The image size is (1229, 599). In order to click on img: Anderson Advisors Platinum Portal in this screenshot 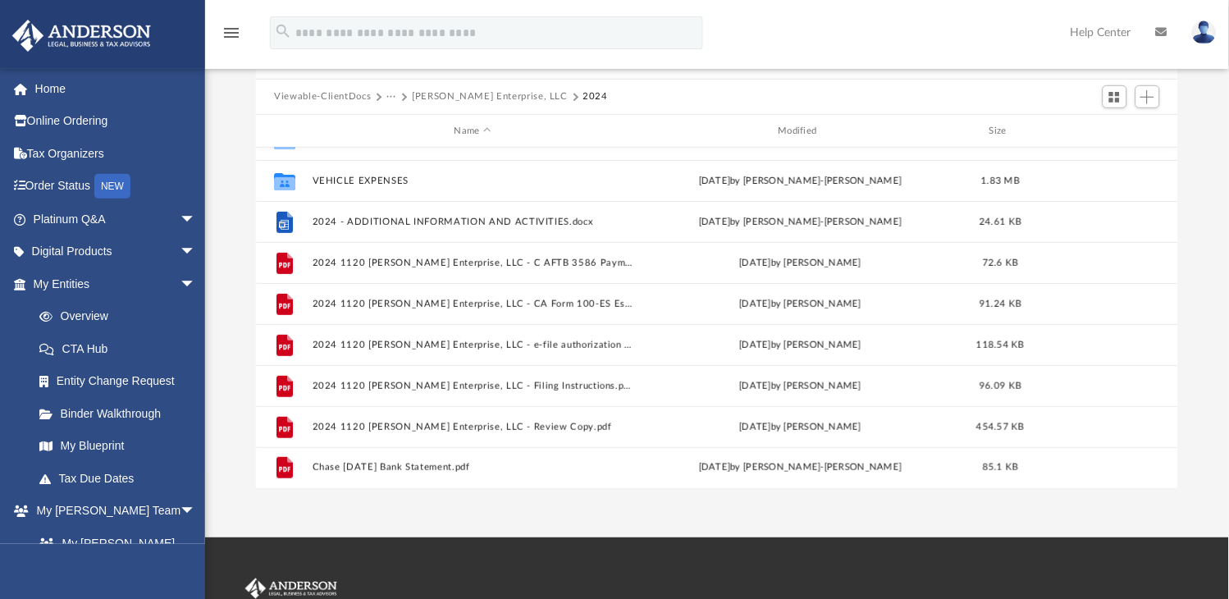, I will do `click(81, 35)`.